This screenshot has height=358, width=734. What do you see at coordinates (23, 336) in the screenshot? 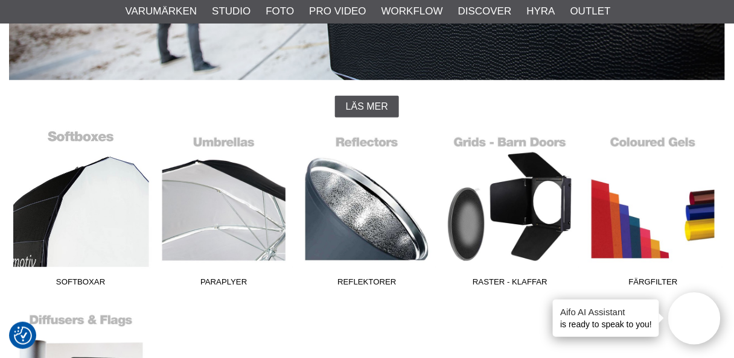
I see `img: Revisit consent button` at bounding box center [23, 336].